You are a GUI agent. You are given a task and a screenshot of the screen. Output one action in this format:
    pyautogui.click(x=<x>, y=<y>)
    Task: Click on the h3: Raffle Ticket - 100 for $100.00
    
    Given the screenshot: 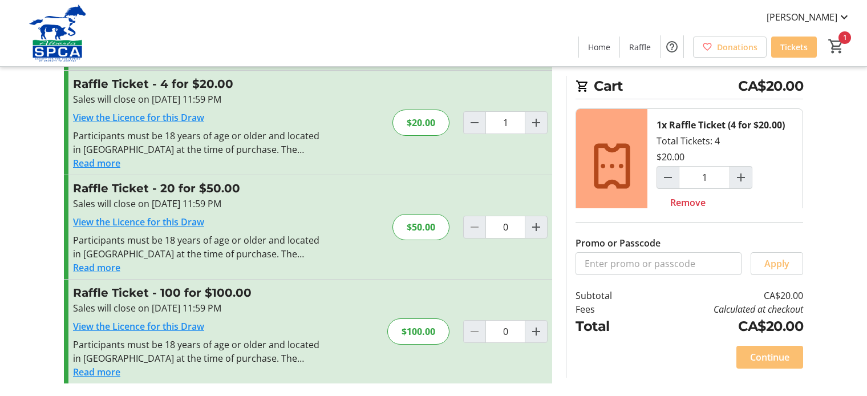 What is the action you would take?
    pyautogui.click(x=197, y=293)
    